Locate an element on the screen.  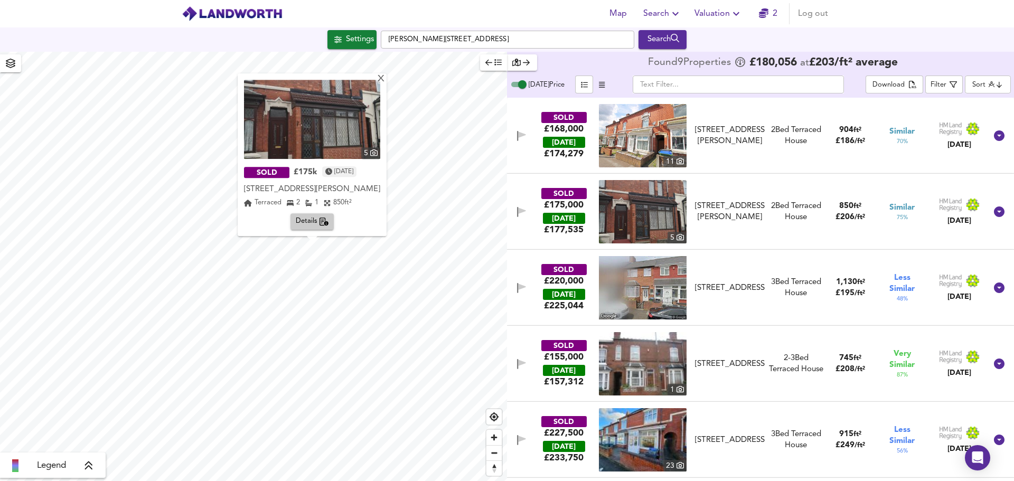
span: 56 % is located at coordinates (902, 451).